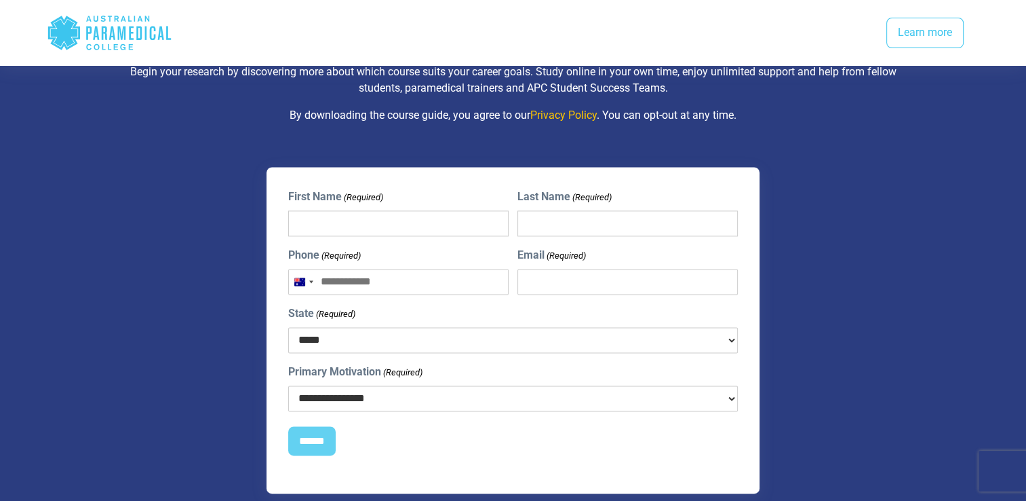 This screenshot has height=501, width=1026. I want to click on label: Phone, so click(324, 255).